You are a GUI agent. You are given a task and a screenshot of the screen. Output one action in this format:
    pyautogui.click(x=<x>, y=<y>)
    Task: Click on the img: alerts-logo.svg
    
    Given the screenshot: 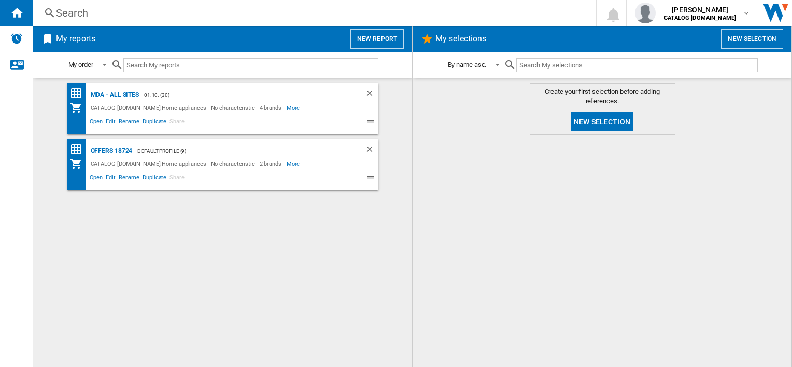 What is the action you would take?
    pyautogui.click(x=17, y=38)
    